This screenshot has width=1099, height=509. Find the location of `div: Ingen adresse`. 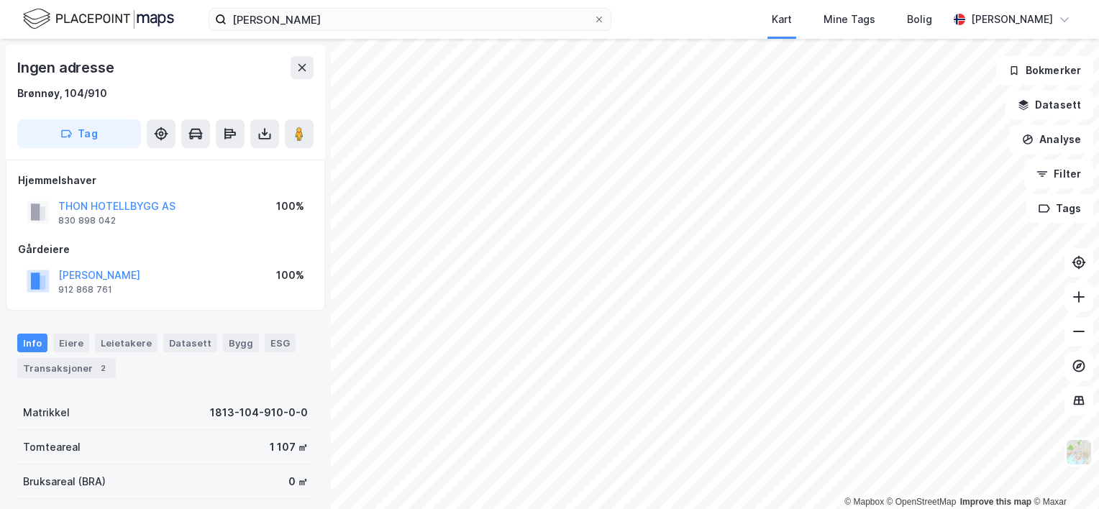

div: Ingen adresse is located at coordinates (67, 68).